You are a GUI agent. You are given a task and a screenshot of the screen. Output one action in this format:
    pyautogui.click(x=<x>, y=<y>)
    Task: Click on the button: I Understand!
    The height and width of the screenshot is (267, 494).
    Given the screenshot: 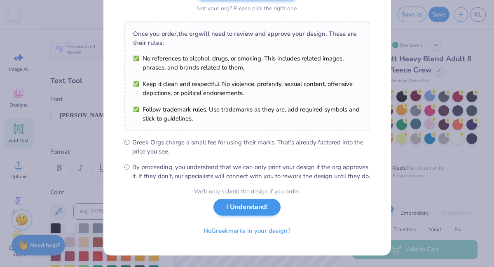 What is the action you would take?
    pyautogui.click(x=247, y=207)
    